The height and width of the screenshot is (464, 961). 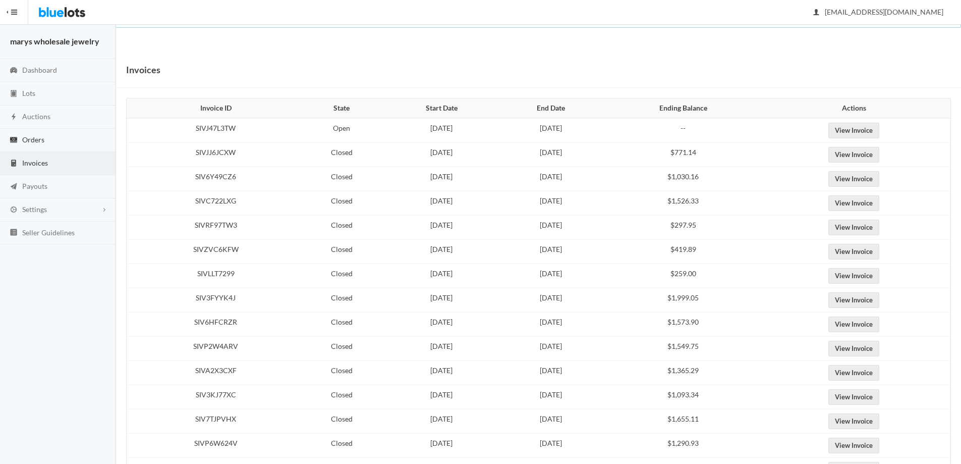 What do you see at coordinates (35, 186) in the screenshot?
I see `span: Payouts` at bounding box center [35, 186].